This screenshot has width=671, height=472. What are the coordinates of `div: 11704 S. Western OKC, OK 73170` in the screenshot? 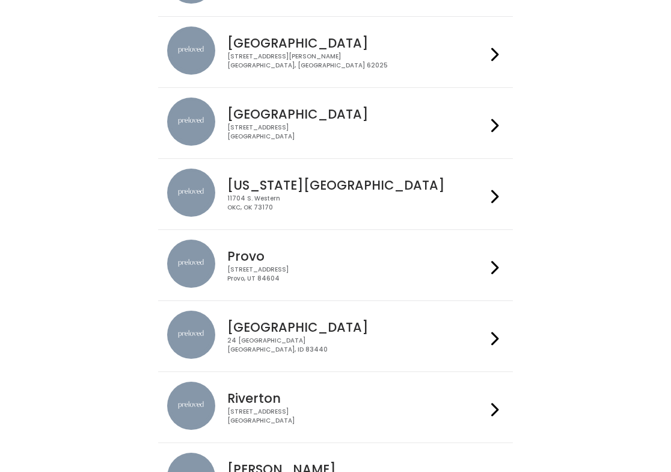 It's located at (357, 203).